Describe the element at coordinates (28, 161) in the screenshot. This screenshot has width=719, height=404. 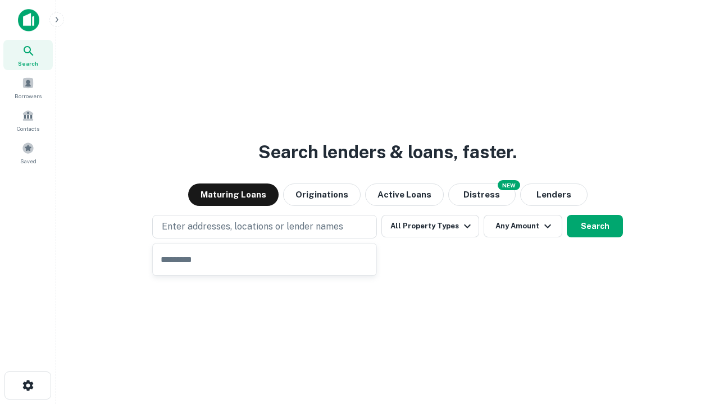
I see `span: Saved` at that location.